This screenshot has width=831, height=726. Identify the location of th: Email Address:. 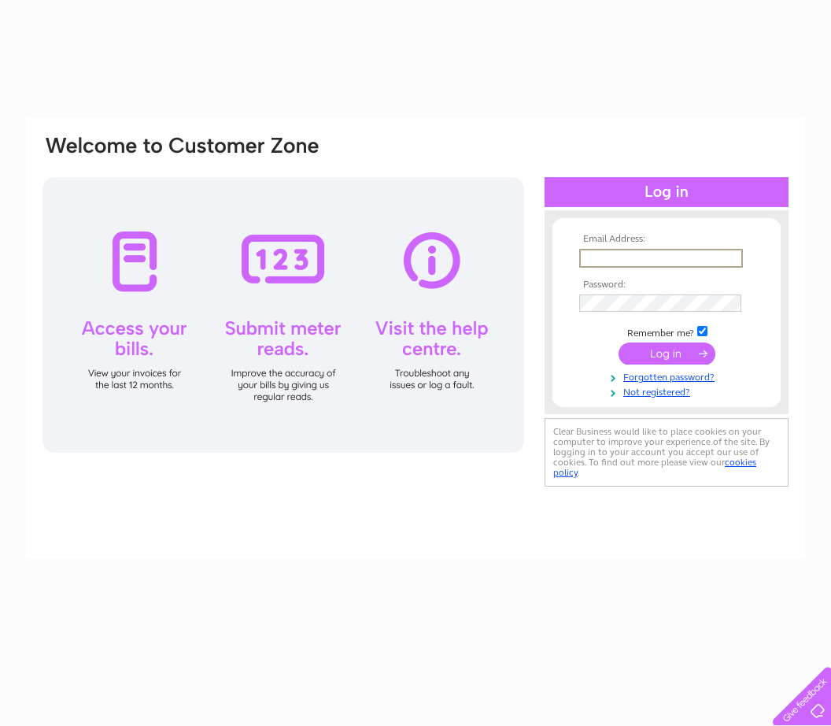
(667, 239).